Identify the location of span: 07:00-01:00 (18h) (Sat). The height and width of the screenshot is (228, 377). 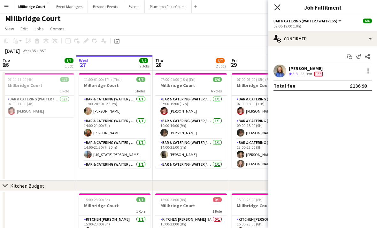
(255, 79).